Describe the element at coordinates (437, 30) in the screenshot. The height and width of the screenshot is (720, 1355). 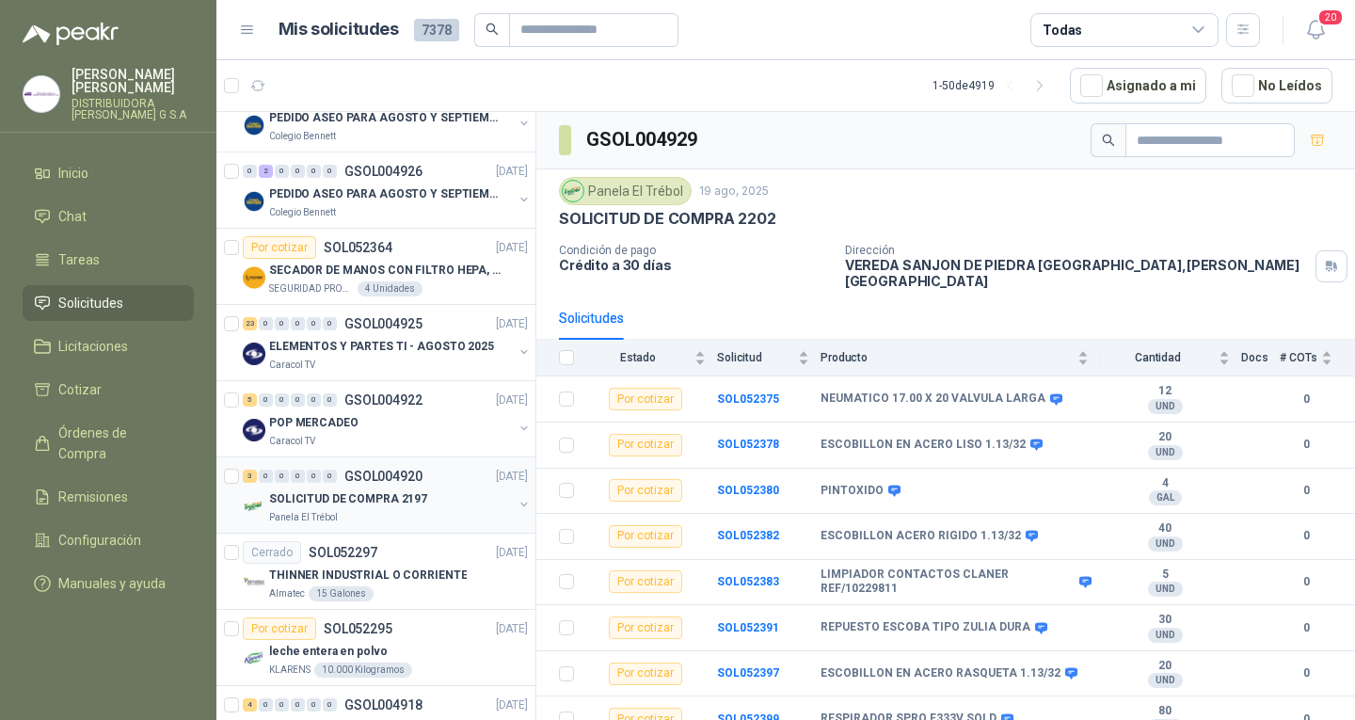
I see `span: 7378` at that location.